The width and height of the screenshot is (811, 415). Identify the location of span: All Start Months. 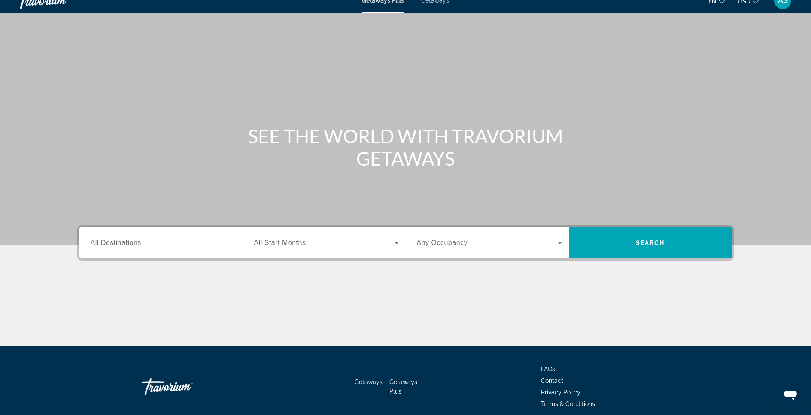
(280, 243).